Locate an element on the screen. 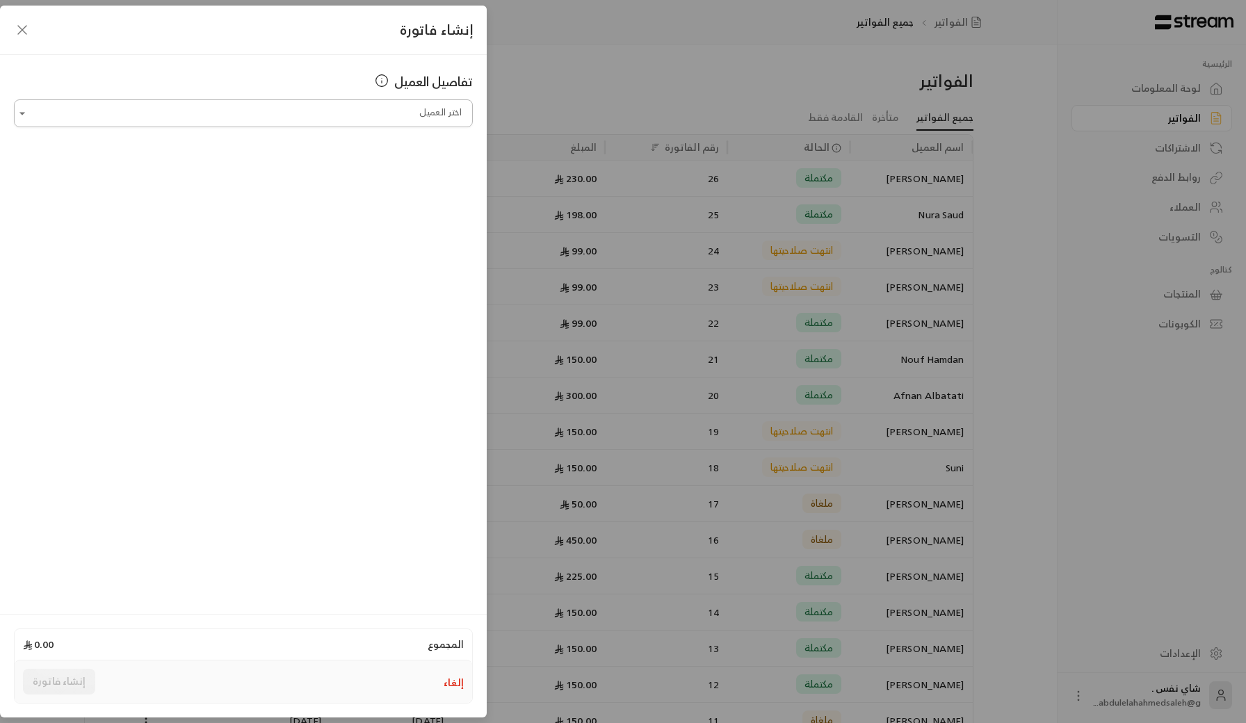 Image resolution: width=1246 pixels, height=723 pixels. button: Open is located at coordinates (22, 113).